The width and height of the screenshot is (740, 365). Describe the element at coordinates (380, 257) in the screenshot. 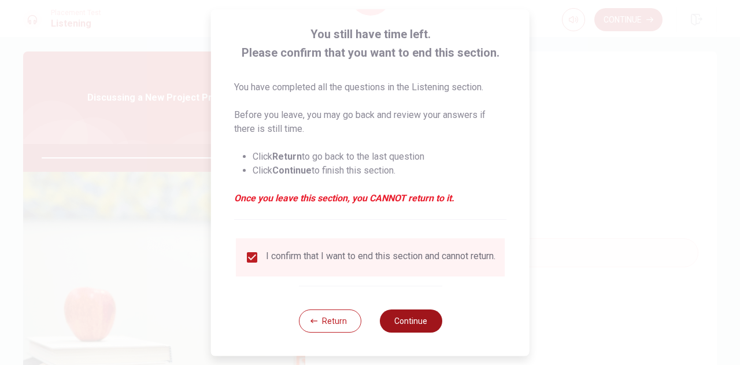

I see `div: I confirm that I want to end this section and cannot return.` at that location.